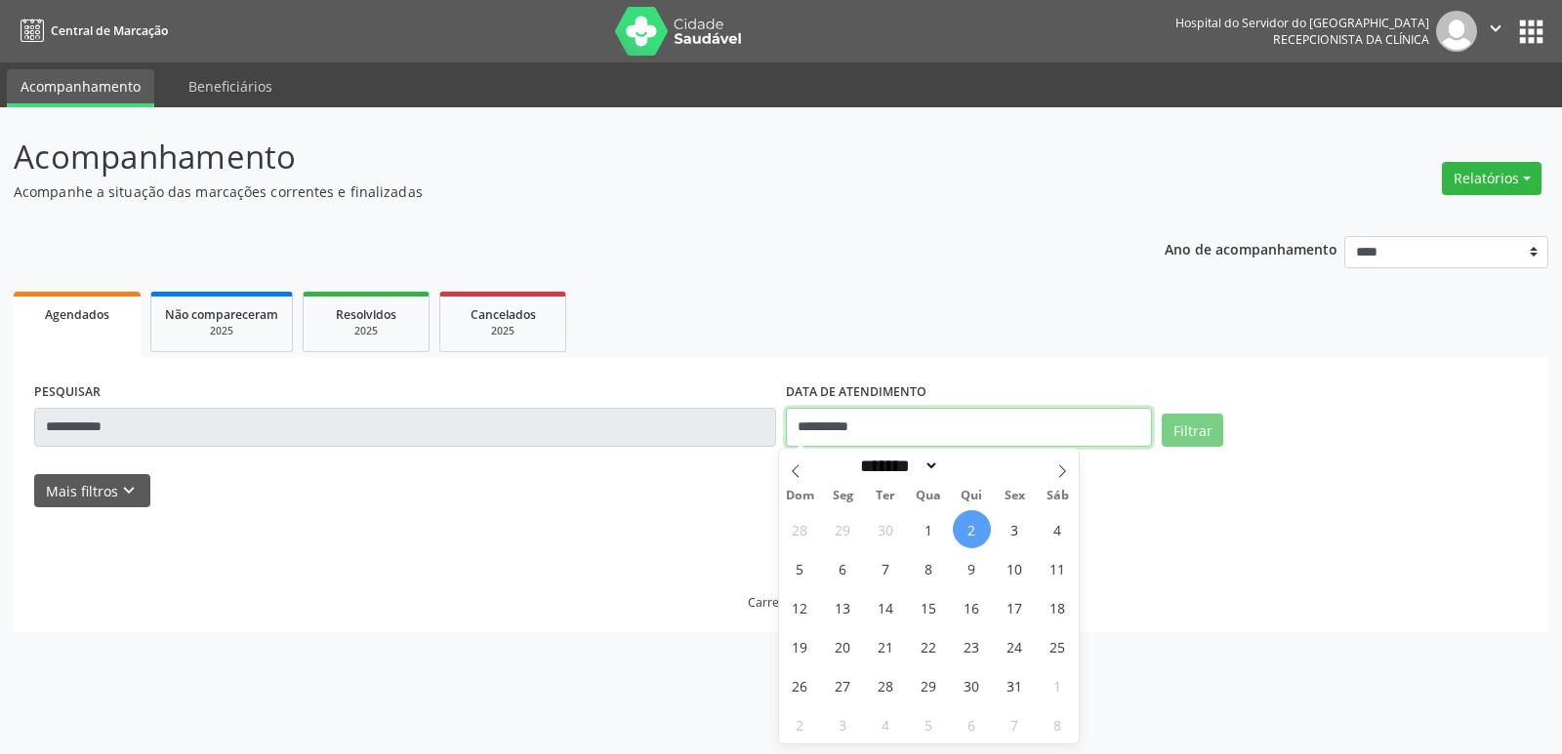  Describe the element at coordinates (91, 30) in the screenshot. I see `a: Central de Marcação` at that location.